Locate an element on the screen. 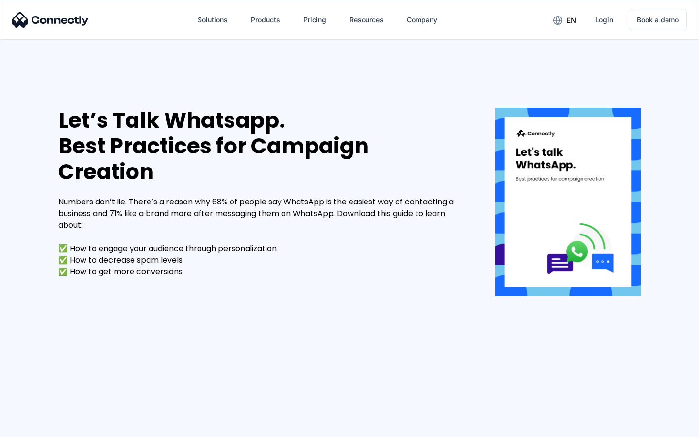  div: Let’s Talk Whatsapp. Best Practices for Campaign Creation is located at coordinates (262, 146).